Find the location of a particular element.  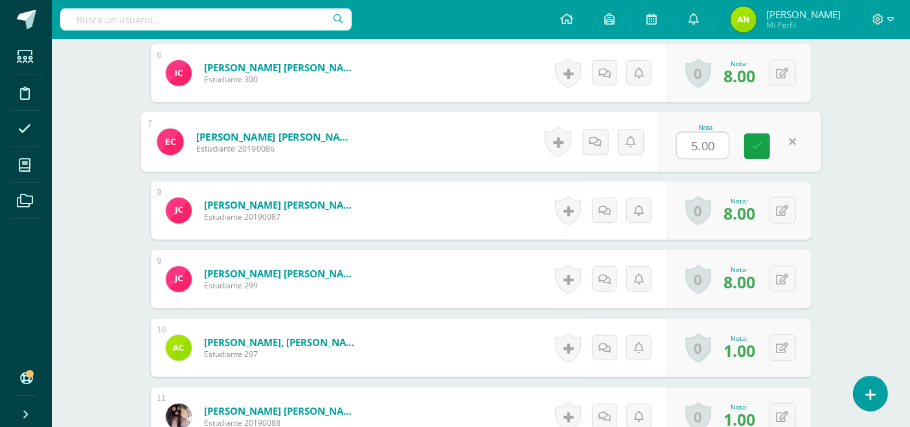

img: b909812f231fa9c7f011e0bf0e8d2598.png is located at coordinates (179, 210).